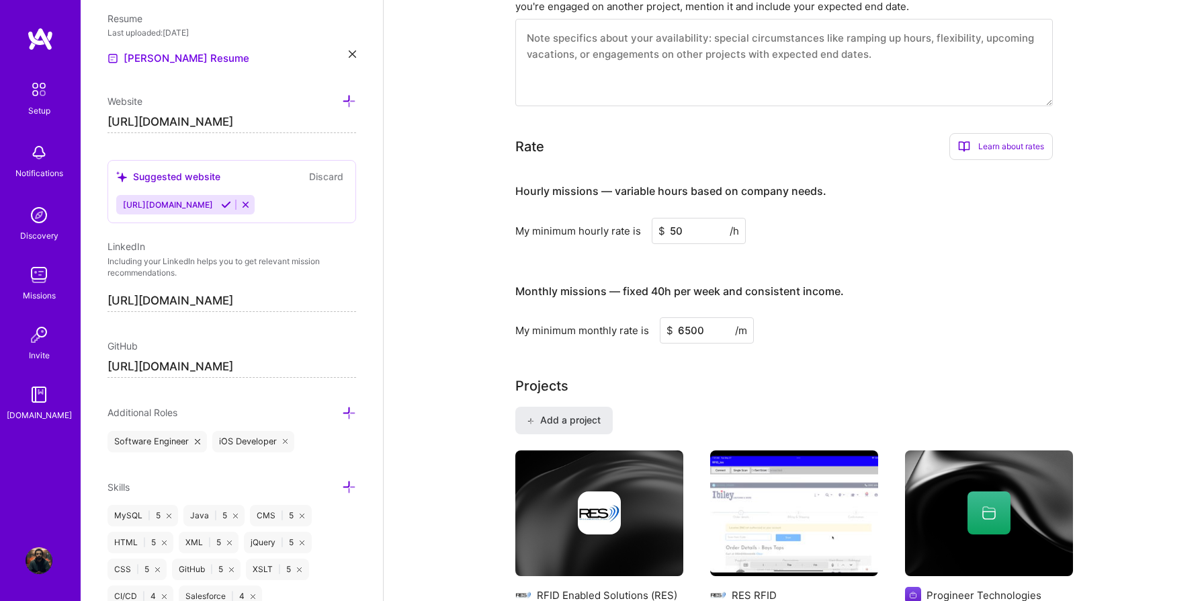 Image resolution: width=1204 pixels, height=601 pixels. I want to click on div: Setup, so click(39, 110).